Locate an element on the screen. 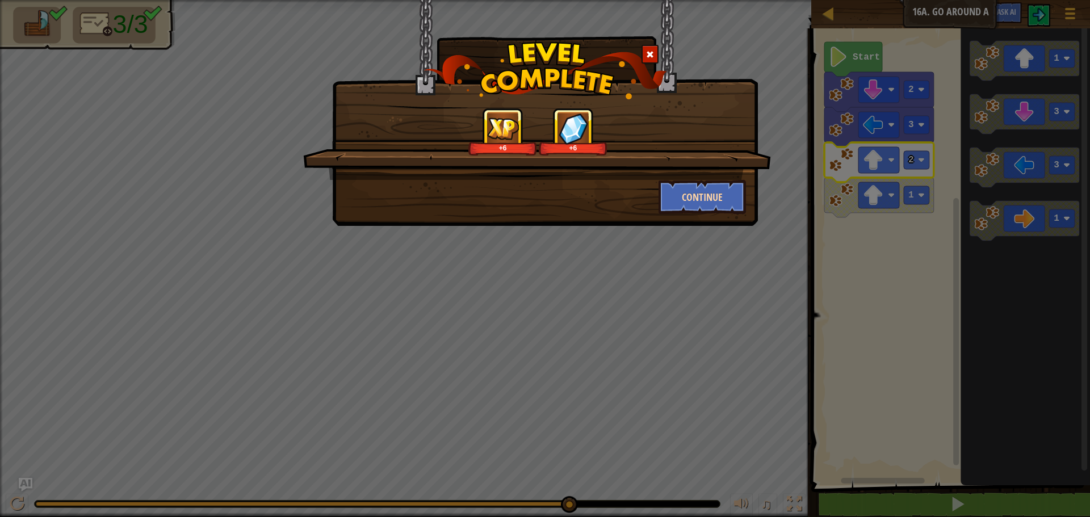  img: level_complete.png is located at coordinates (545, 70).